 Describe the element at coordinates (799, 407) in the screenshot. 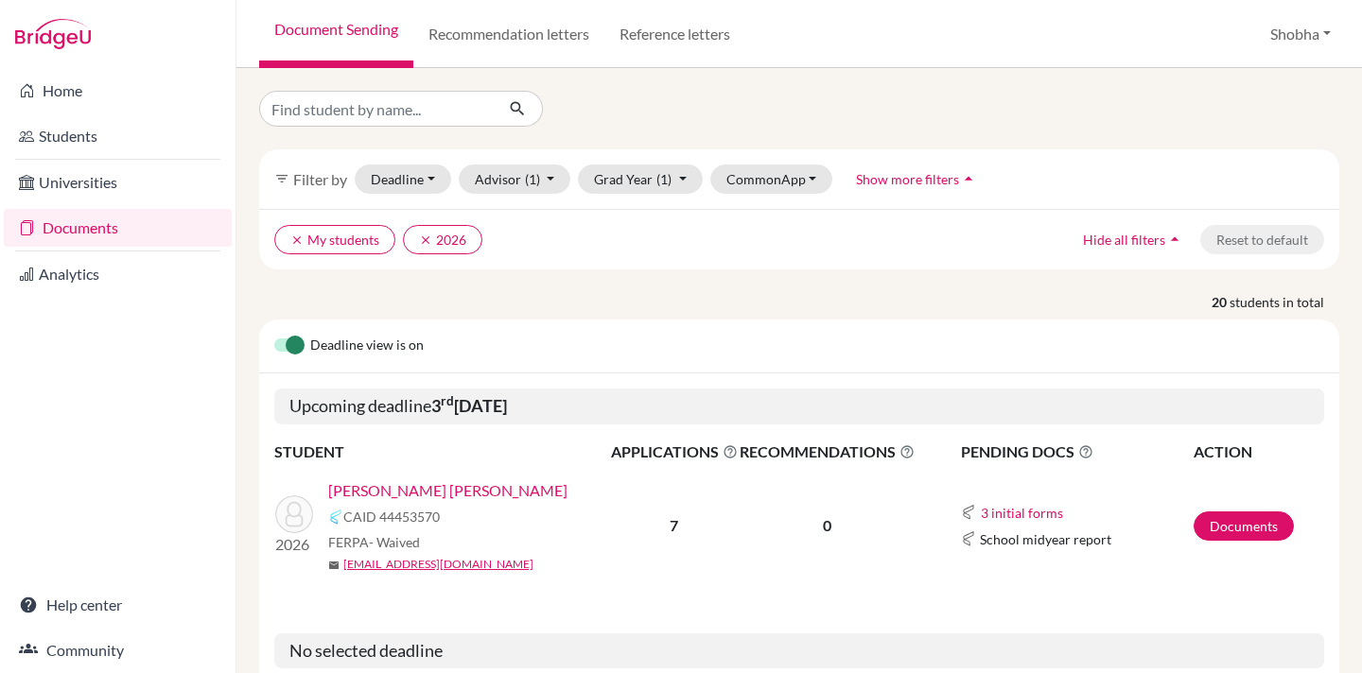

I see `h5: Upcoming deadline` at that location.